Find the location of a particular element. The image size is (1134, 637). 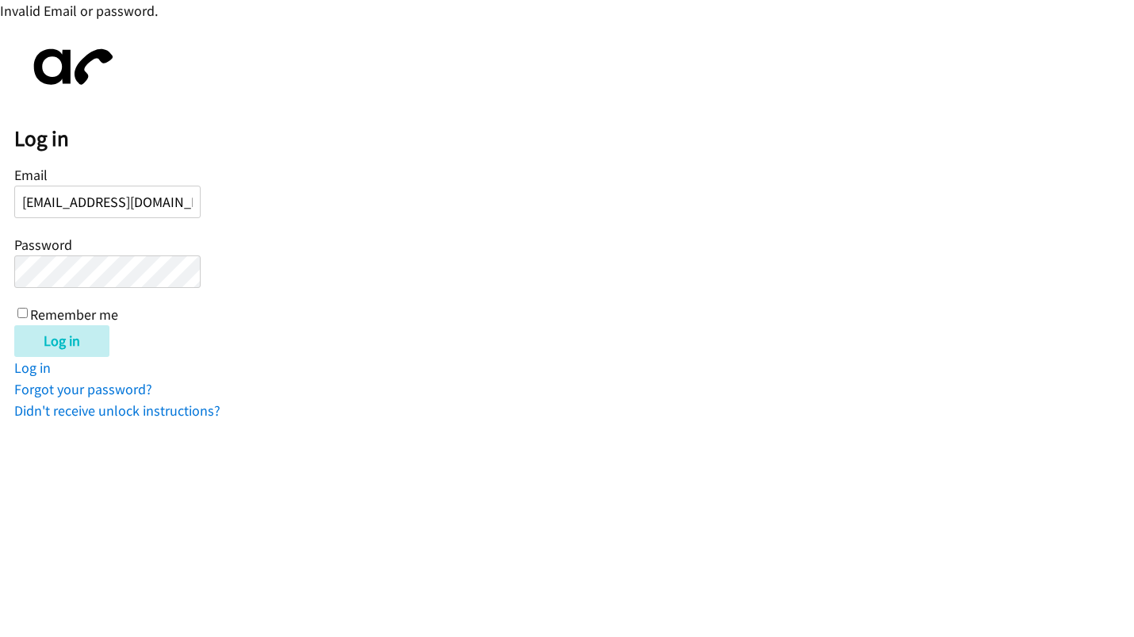

label: Email is located at coordinates (31, 174).